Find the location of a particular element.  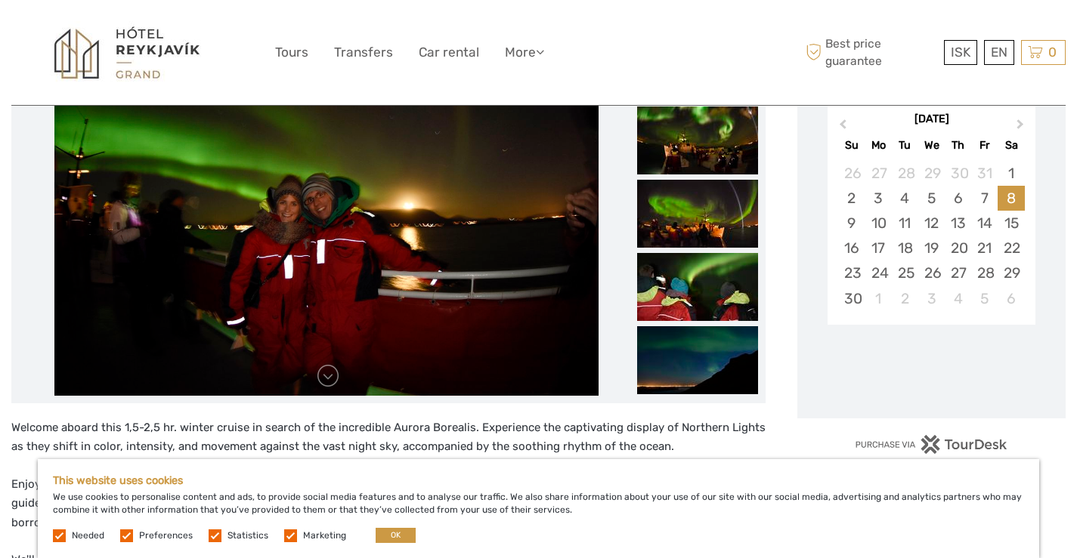

div: Choose Monday, December 1st, 2025 is located at coordinates (878, 298).